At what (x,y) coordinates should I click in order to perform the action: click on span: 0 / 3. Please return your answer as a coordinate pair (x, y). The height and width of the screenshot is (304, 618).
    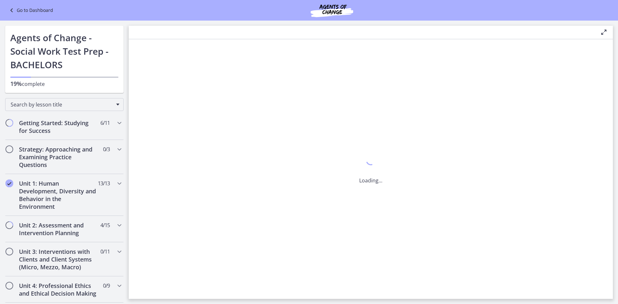
    Looking at the image, I should click on (106, 149).